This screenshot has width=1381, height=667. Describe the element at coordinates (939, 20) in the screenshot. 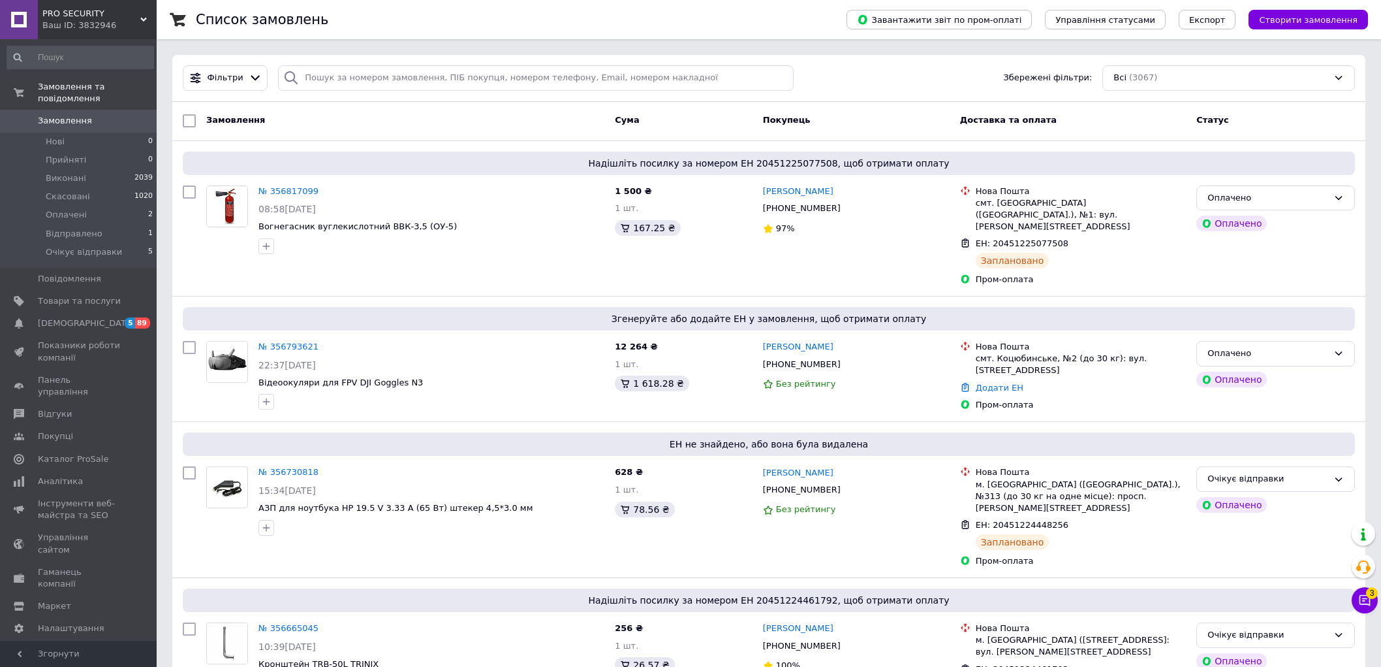

I see `span: Завантажити звіт по пром-оплаті` at that location.